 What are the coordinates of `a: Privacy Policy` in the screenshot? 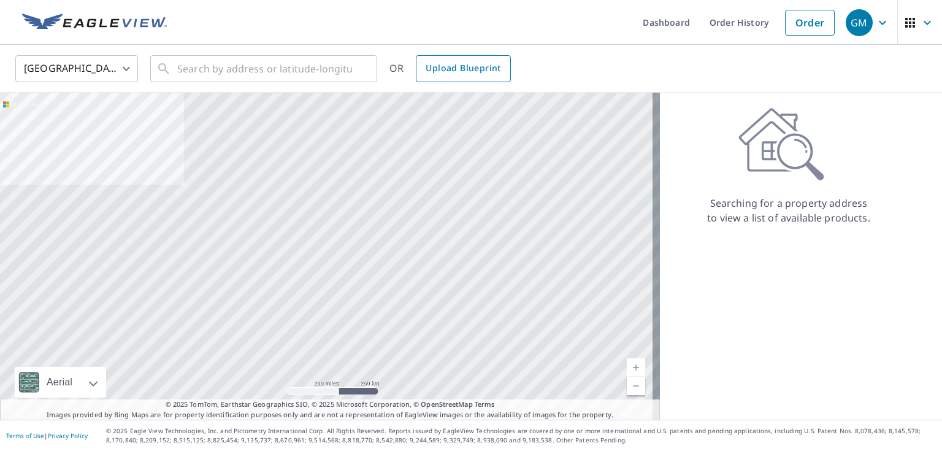 It's located at (67, 435).